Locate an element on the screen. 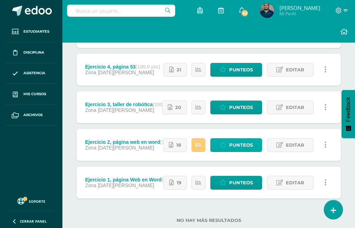  div: Ejercicio 2, página web en word is located at coordinates (135, 142).